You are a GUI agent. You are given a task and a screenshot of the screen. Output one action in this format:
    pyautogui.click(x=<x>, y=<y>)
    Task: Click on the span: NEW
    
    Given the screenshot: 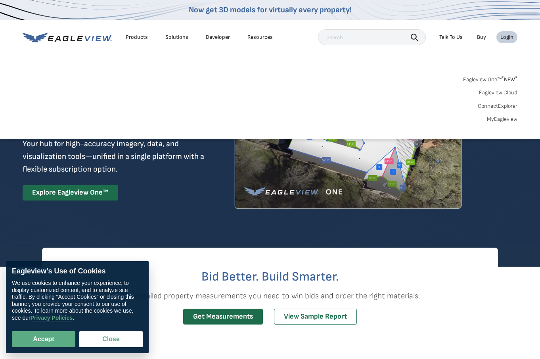 What is the action you would take?
    pyautogui.click(x=509, y=79)
    